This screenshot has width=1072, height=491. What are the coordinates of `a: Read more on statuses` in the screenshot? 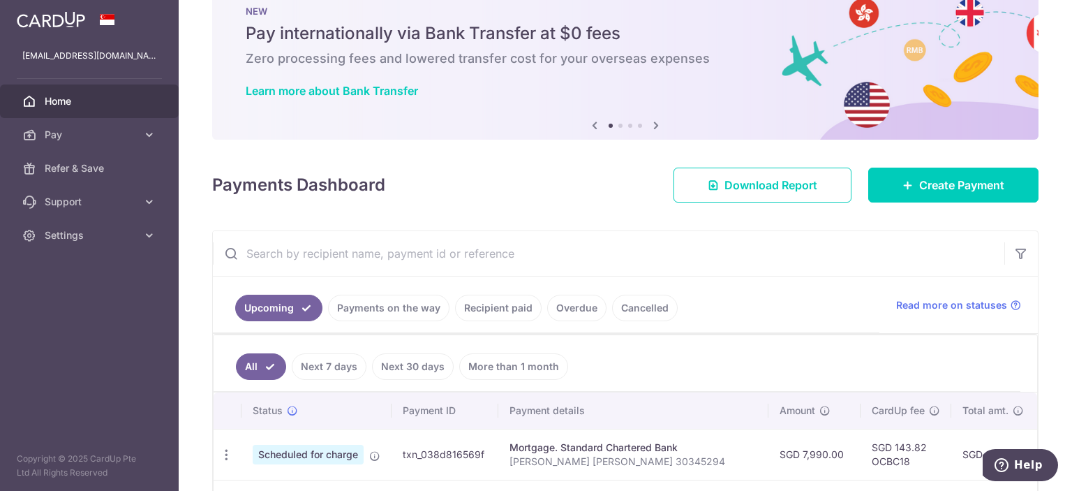 It's located at (958, 305).